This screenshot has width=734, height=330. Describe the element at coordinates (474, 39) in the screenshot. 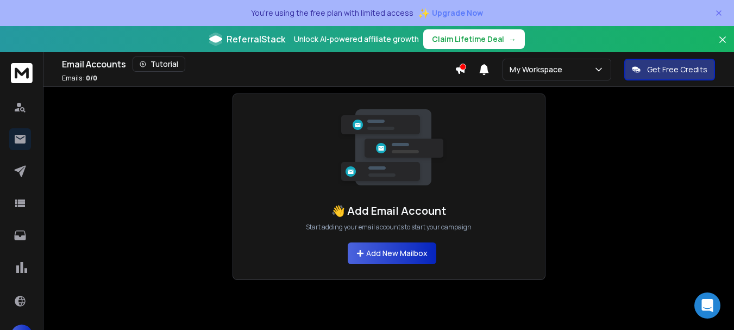

I see `button: Claim Lifetime Deal→` at that location.